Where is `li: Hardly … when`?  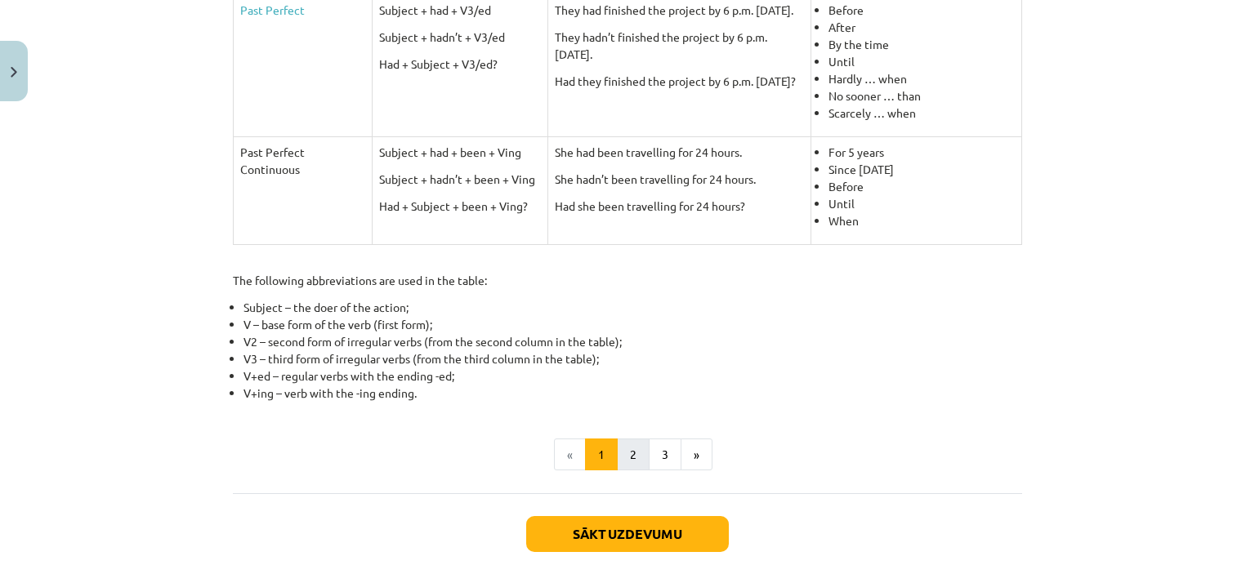
li: Hardly … when is located at coordinates (922, 78).